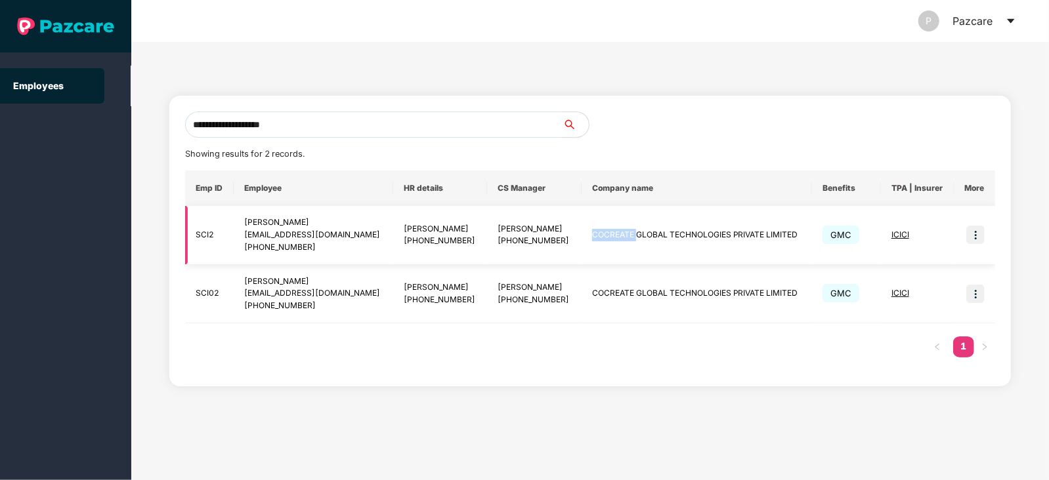 Image resolution: width=1049 pixels, height=480 pixels. I want to click on button: search, so click(576, 125).